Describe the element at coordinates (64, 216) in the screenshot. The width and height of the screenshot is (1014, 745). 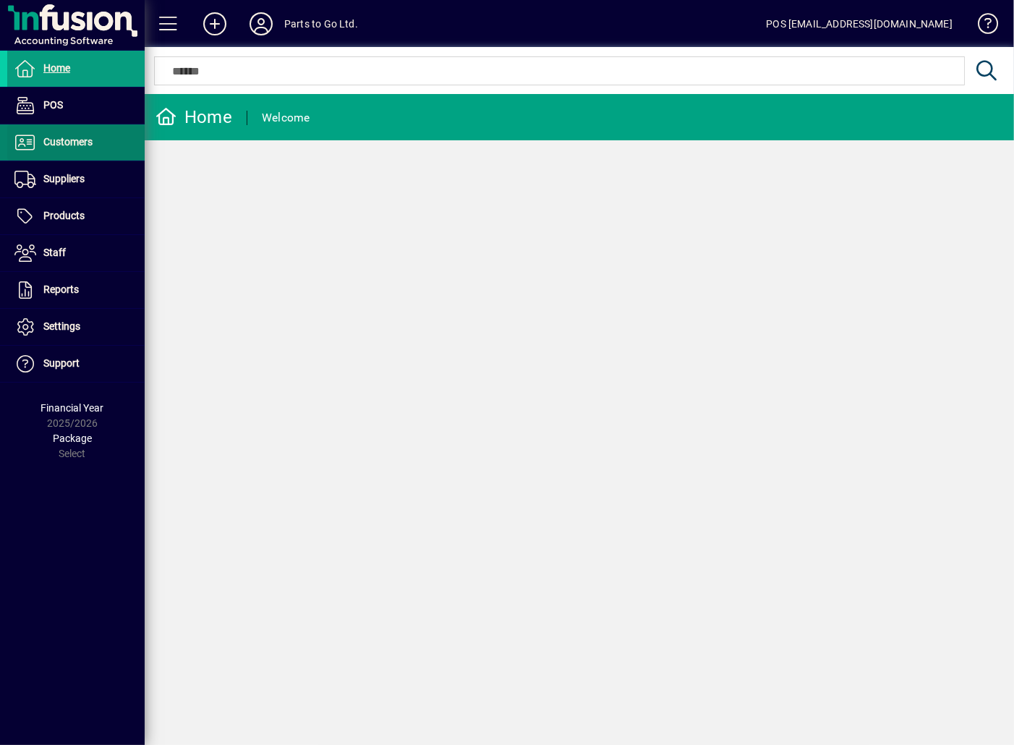
I see `span: Products` at that location.